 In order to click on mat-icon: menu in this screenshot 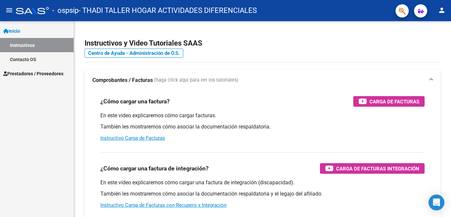, I will do `click(9, 10)`.